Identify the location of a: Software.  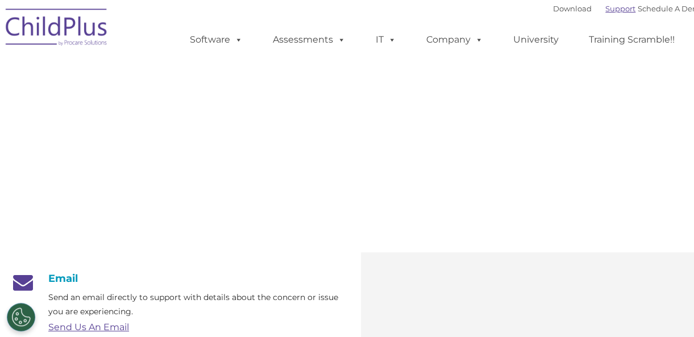
(216, 40).